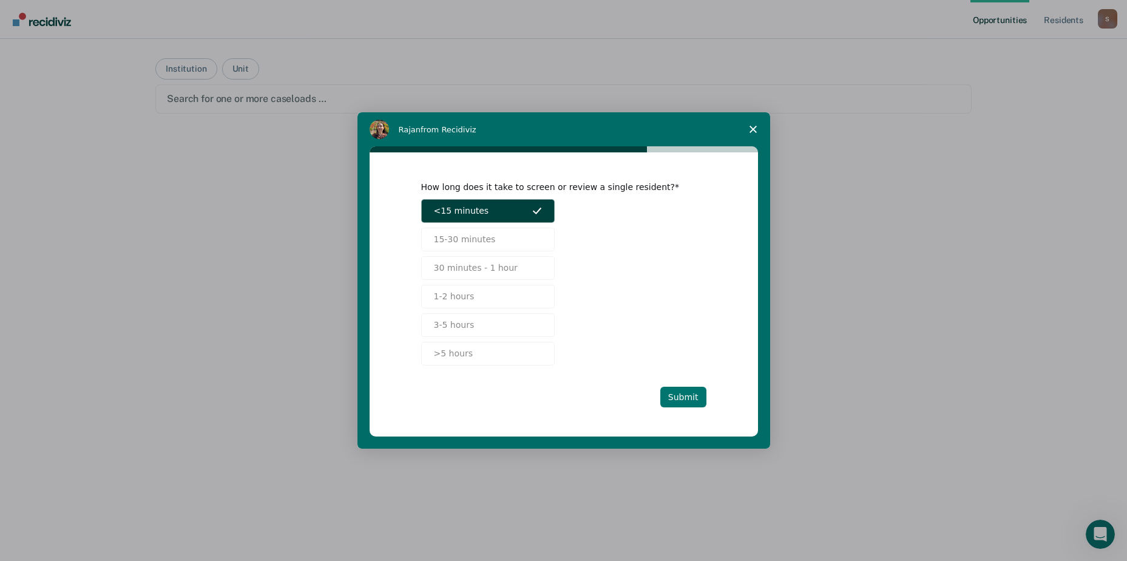  I want to click on button: >5 hours, so click(488, 353).